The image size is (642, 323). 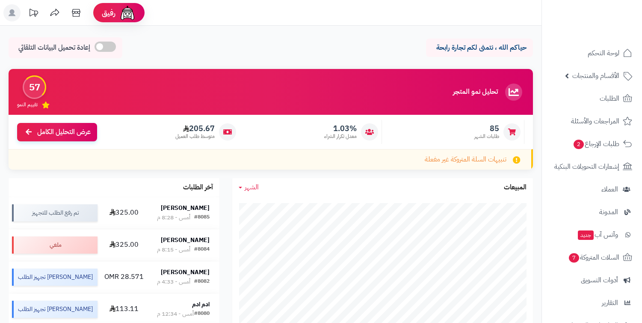 What do you see at coordinates (587, 166) in the screenshot?
I see `span: إشعارات التحويلات البنكية` at bounding box center [587, 166].